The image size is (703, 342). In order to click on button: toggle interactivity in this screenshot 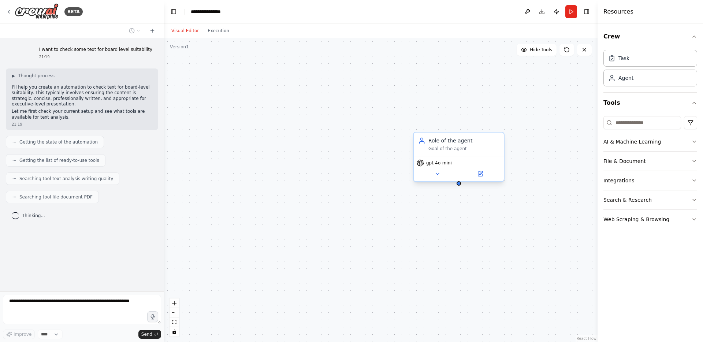, I will do `click(174, 332)`.